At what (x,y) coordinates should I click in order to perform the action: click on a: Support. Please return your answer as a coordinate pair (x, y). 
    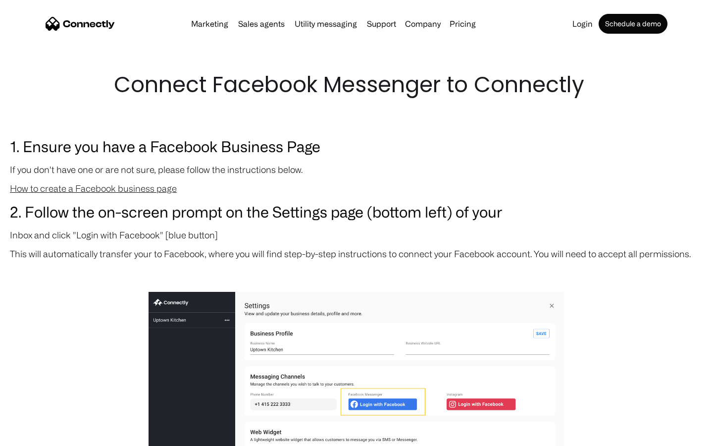
    Looking at the image, I should click on (381, 24).